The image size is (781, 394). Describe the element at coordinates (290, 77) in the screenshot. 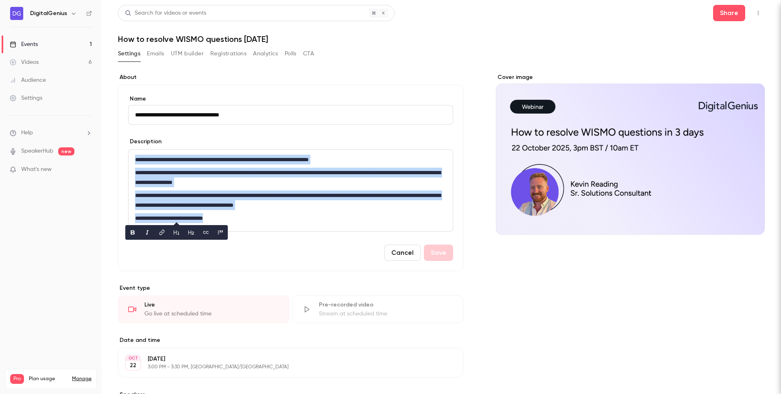

I see `label: About` at that location.